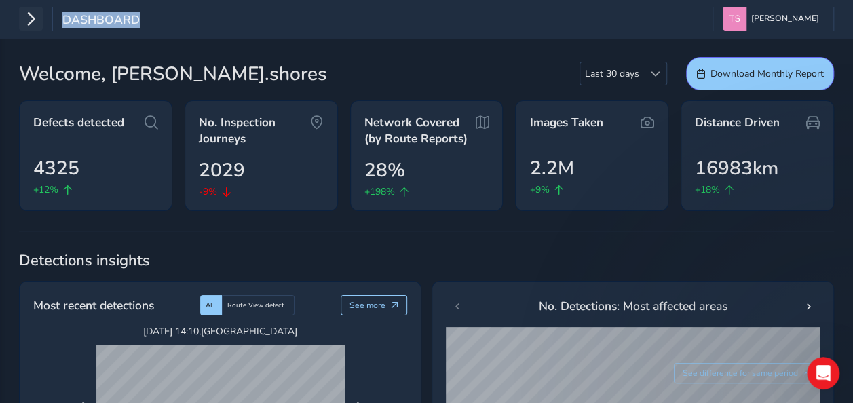 The image size is (853, 403). Describe the element at coordinates (209, 305) in the screenshot. I see `span: AI` at that location.